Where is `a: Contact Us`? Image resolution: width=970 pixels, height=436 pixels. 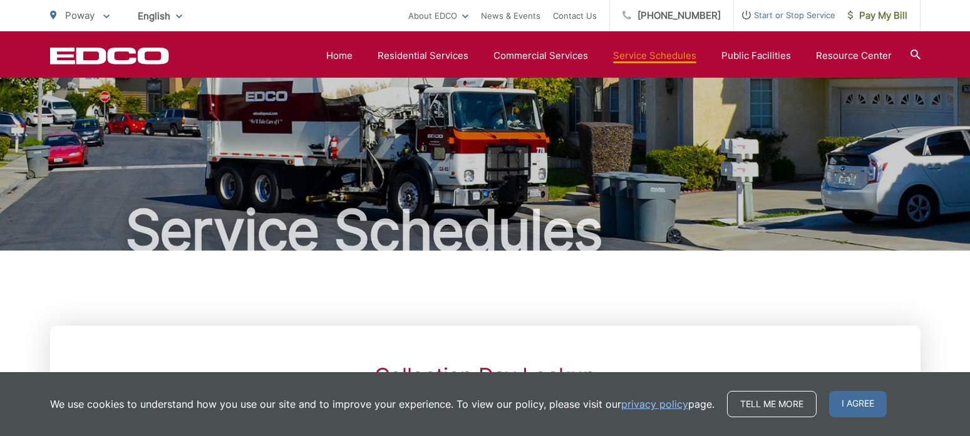 a: Contact Us is located at coordinates (575, 16).